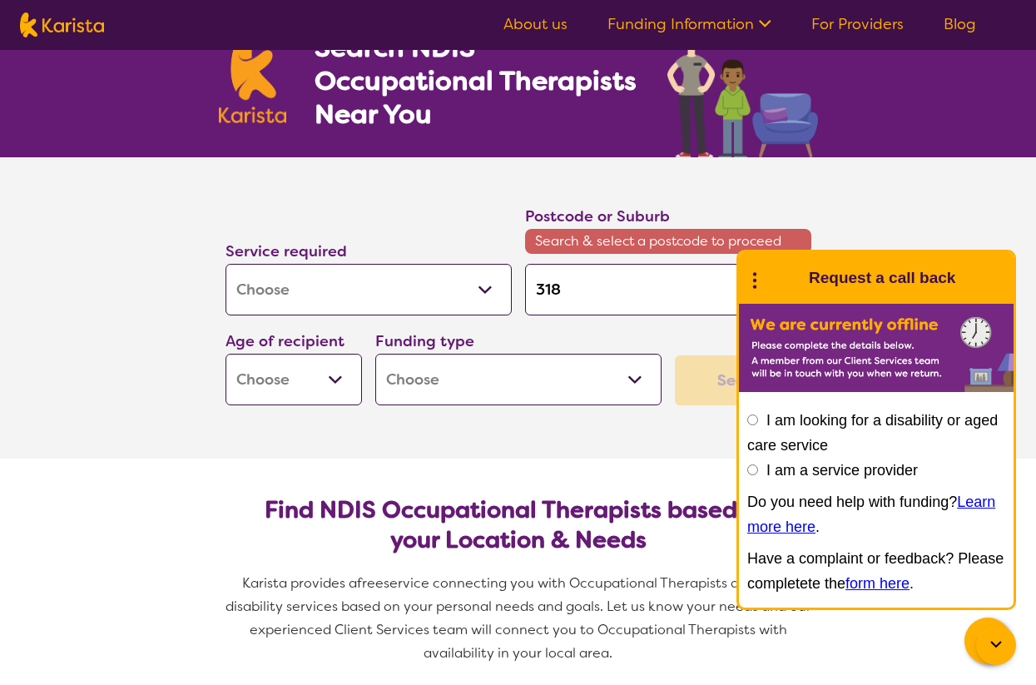 This screenshot has width=1036, height=685. Describe the element at coordinates (535, 24) in the screenshot. I see `a: About us` at that location.